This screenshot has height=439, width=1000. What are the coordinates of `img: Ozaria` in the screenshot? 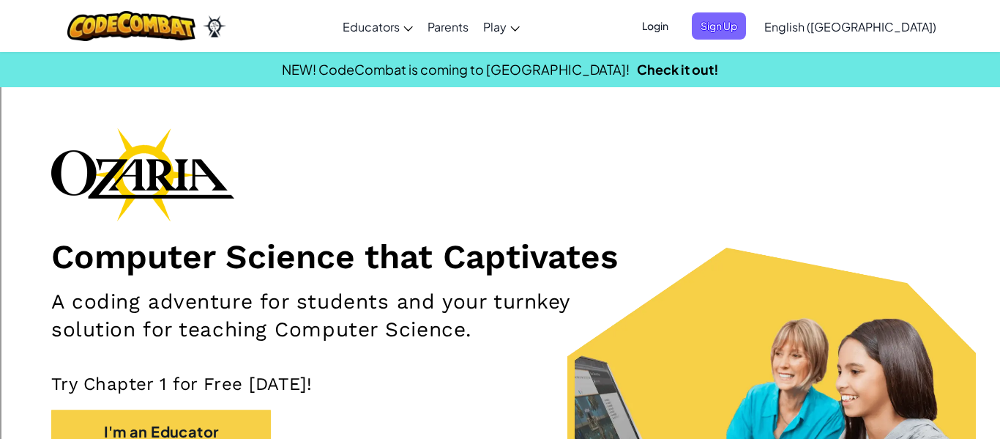 It's located at (215, 26).